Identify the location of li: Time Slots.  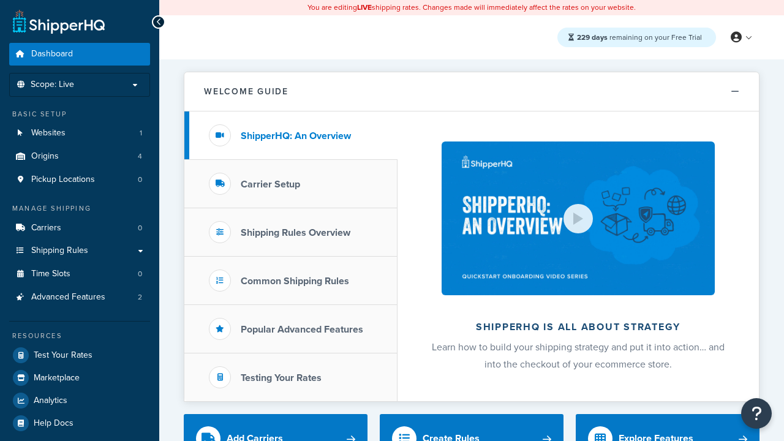
(80, 274).